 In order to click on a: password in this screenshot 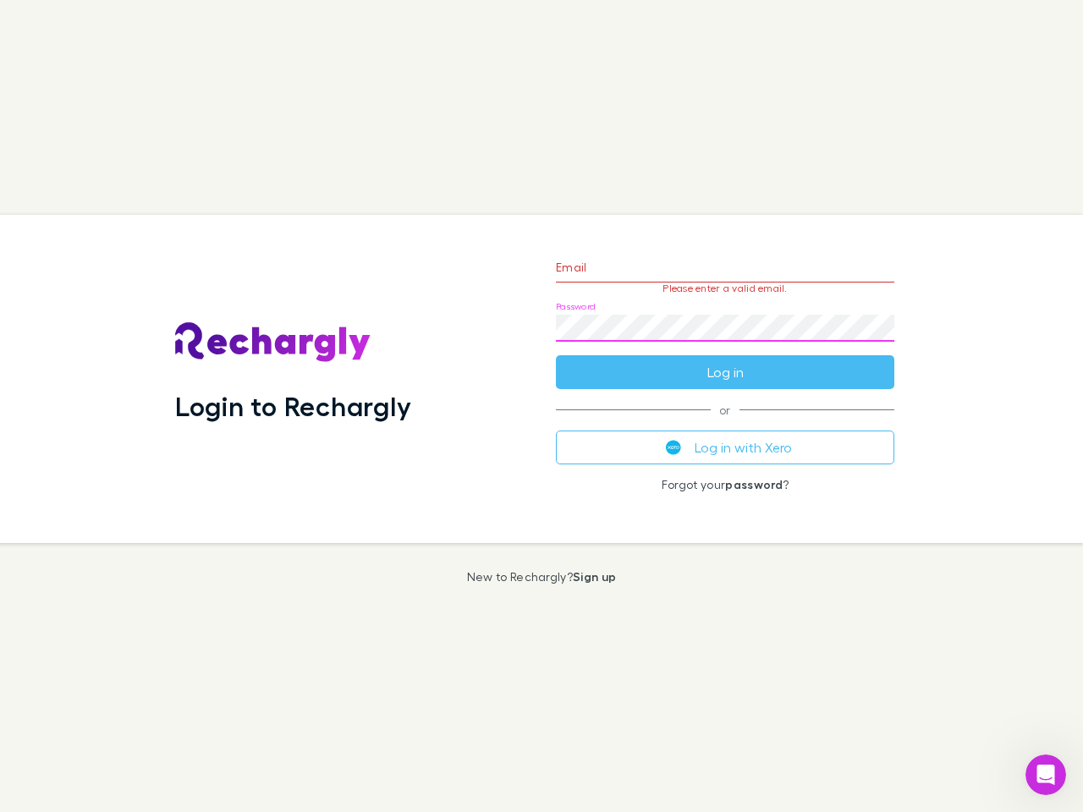, I will do `click(754, 484)`.